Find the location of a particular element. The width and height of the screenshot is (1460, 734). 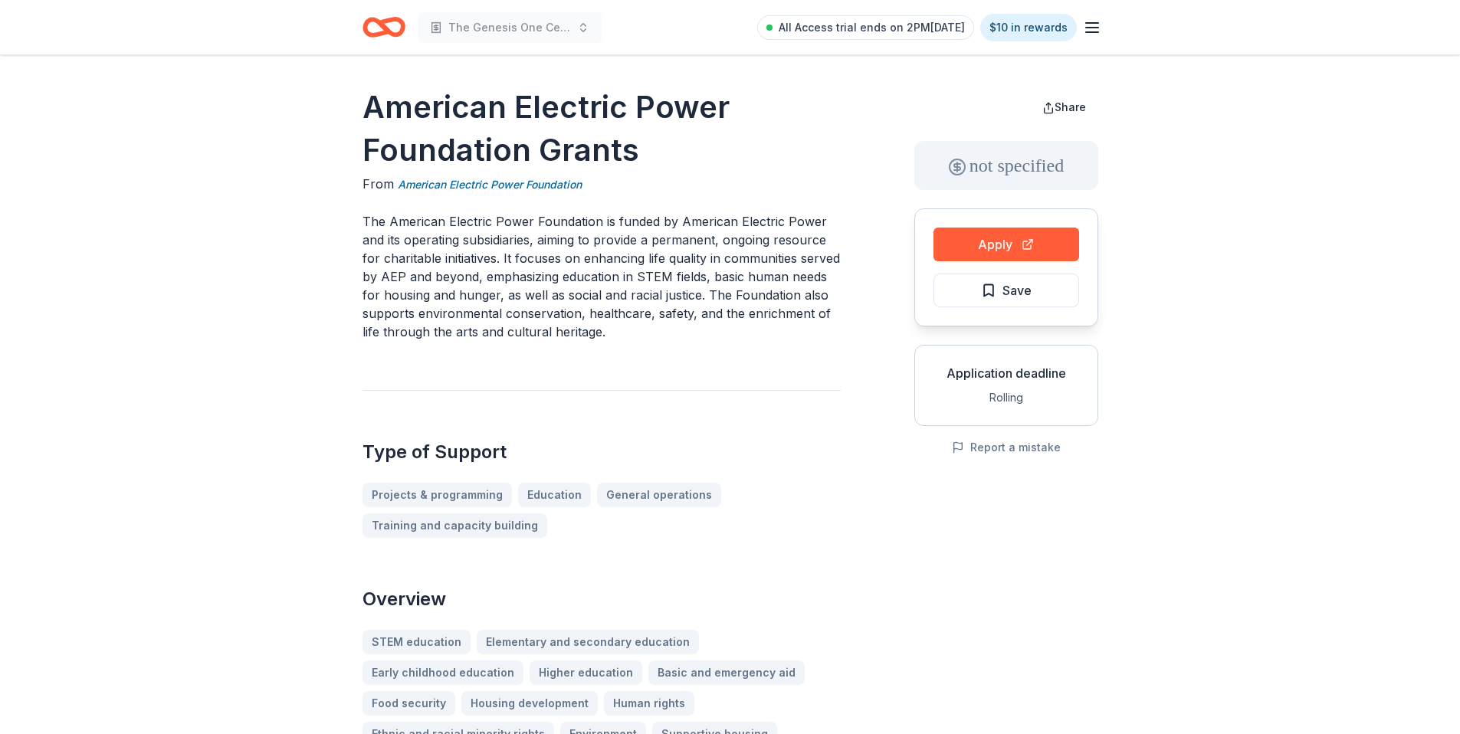

p: The American Electric Power Foundation is funded by American Electric Power and its operating sub... is located at coordinates (602, 277).